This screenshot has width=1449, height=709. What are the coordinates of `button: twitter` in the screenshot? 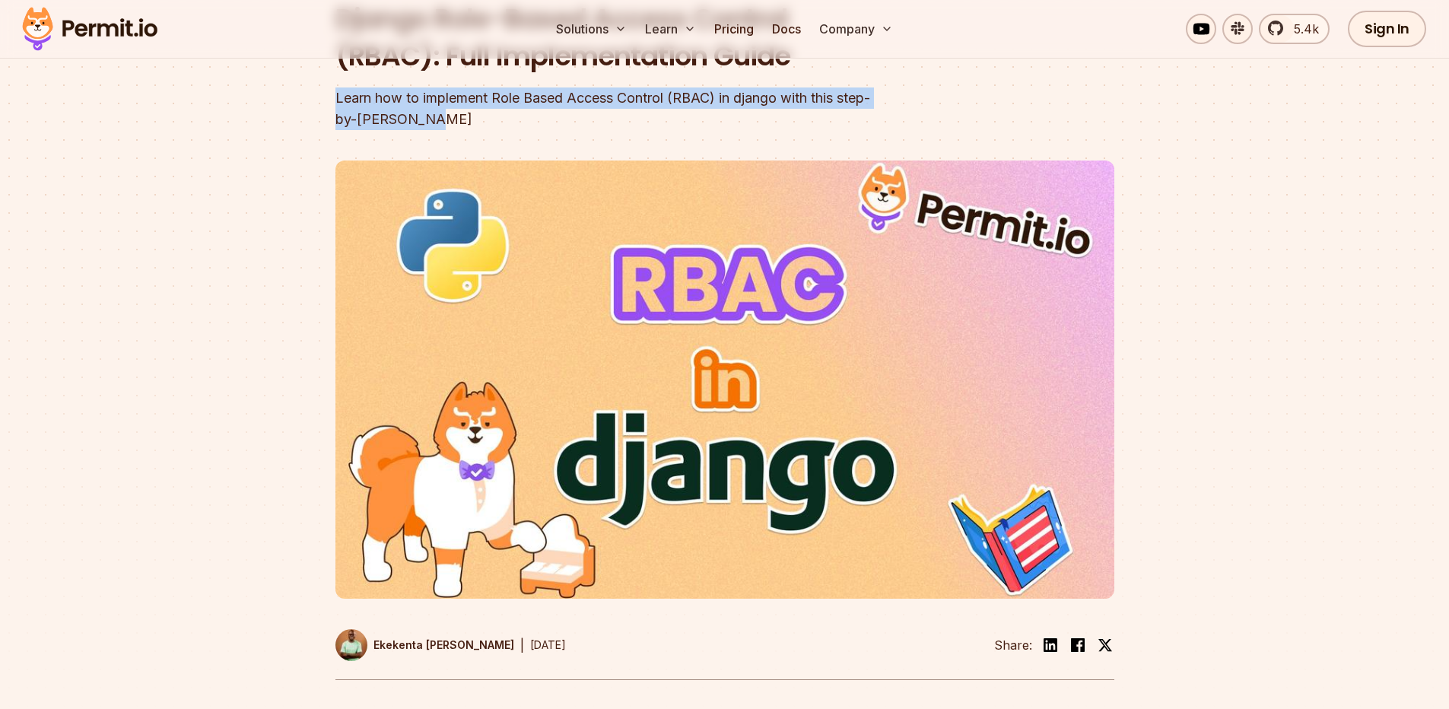 It's located at (1105, 645).